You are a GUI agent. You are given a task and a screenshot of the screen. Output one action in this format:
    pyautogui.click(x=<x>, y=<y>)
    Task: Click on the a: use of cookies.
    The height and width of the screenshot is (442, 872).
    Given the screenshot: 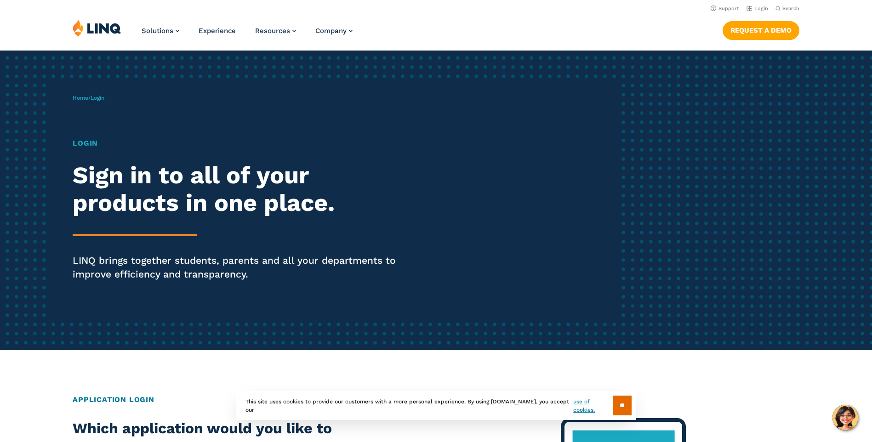 What is the action you would take?
    pyautogui.click(x=593, y=406)
    